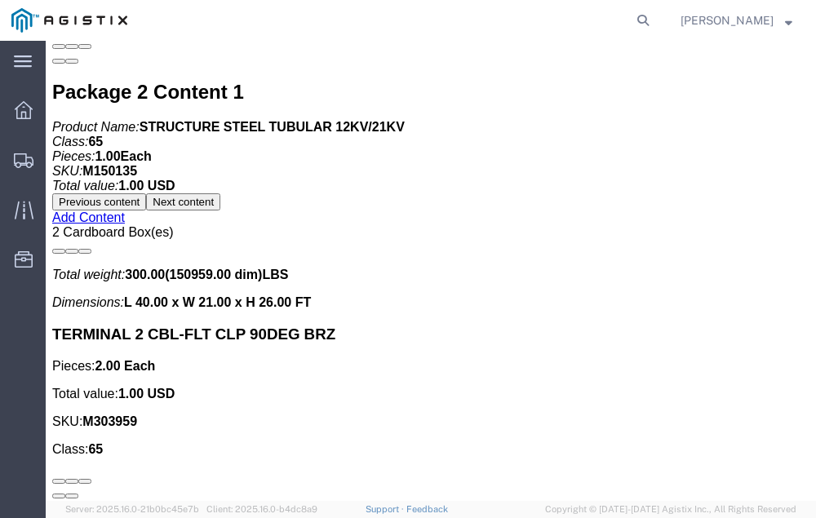 The height and width of the screenshot is (518, 816). Describe the element at coordinates (69, 20) in the screenshot. I see `img: logo` at that location.